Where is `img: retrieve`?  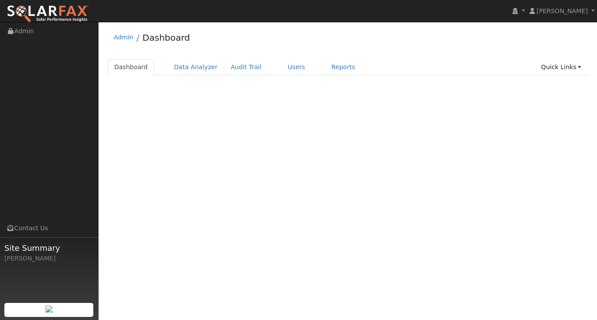 img: retrieve is located at coordinates (49, 309).